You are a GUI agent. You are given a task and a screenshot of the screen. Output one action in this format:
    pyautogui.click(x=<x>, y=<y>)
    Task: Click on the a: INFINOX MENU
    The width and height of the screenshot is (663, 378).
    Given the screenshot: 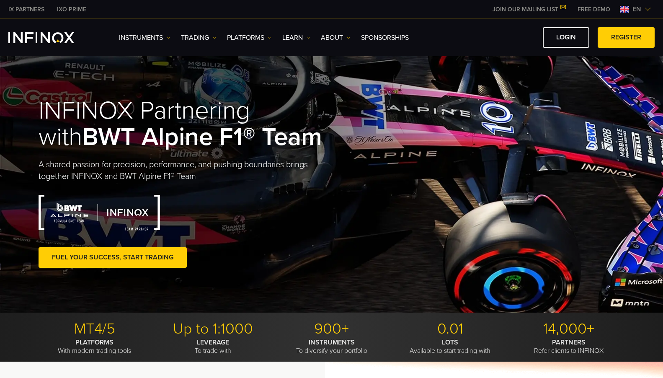 What is the action you would take?
    pyautogui.click(x=594, y=9)
    